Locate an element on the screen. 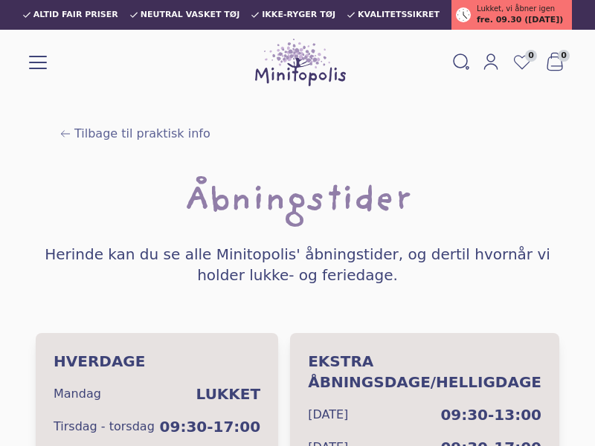  span: Lukket, vi åbner igen is located at coordinates (515, 8).